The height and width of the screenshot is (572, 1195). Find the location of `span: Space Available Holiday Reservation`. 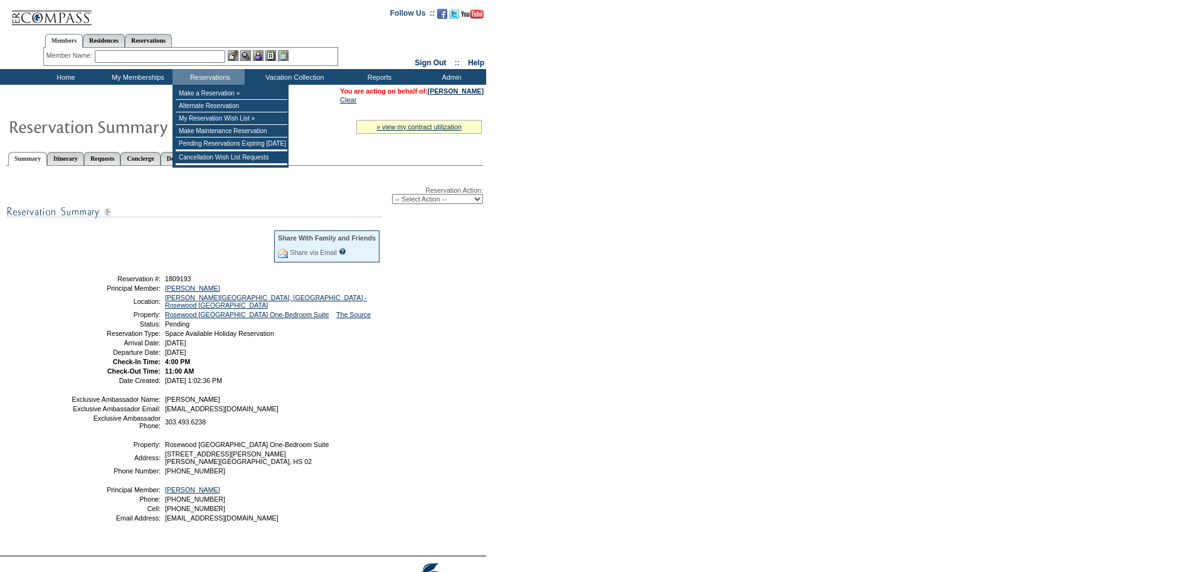

span: Space Available Holiday Reservation is located at coordinates (220, 333).